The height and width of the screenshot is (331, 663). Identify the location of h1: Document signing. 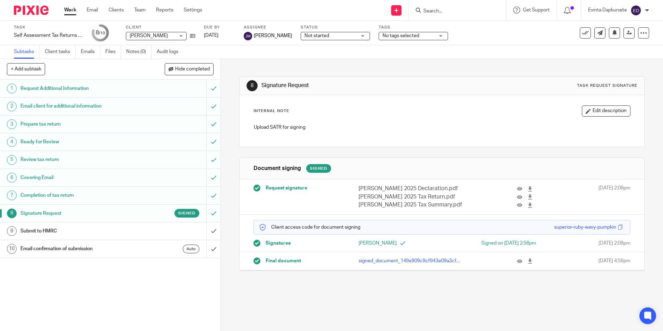
(277, 168).